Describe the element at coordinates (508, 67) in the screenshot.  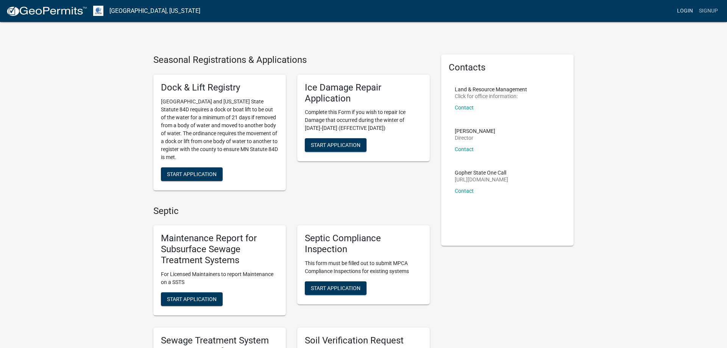
I see `h5: Contacts` at that location.